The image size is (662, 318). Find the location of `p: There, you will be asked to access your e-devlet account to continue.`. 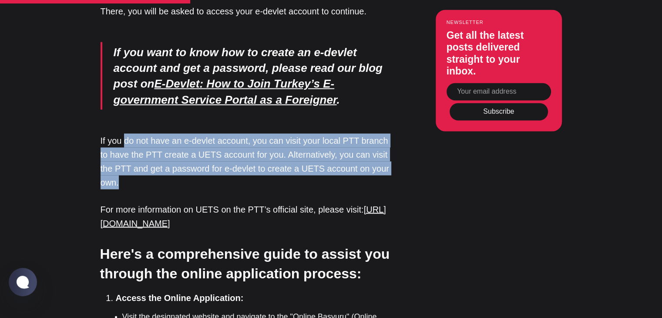

p: There, you will be asked to access your e-devlet account to continue. is located at coordinates (246, 11).